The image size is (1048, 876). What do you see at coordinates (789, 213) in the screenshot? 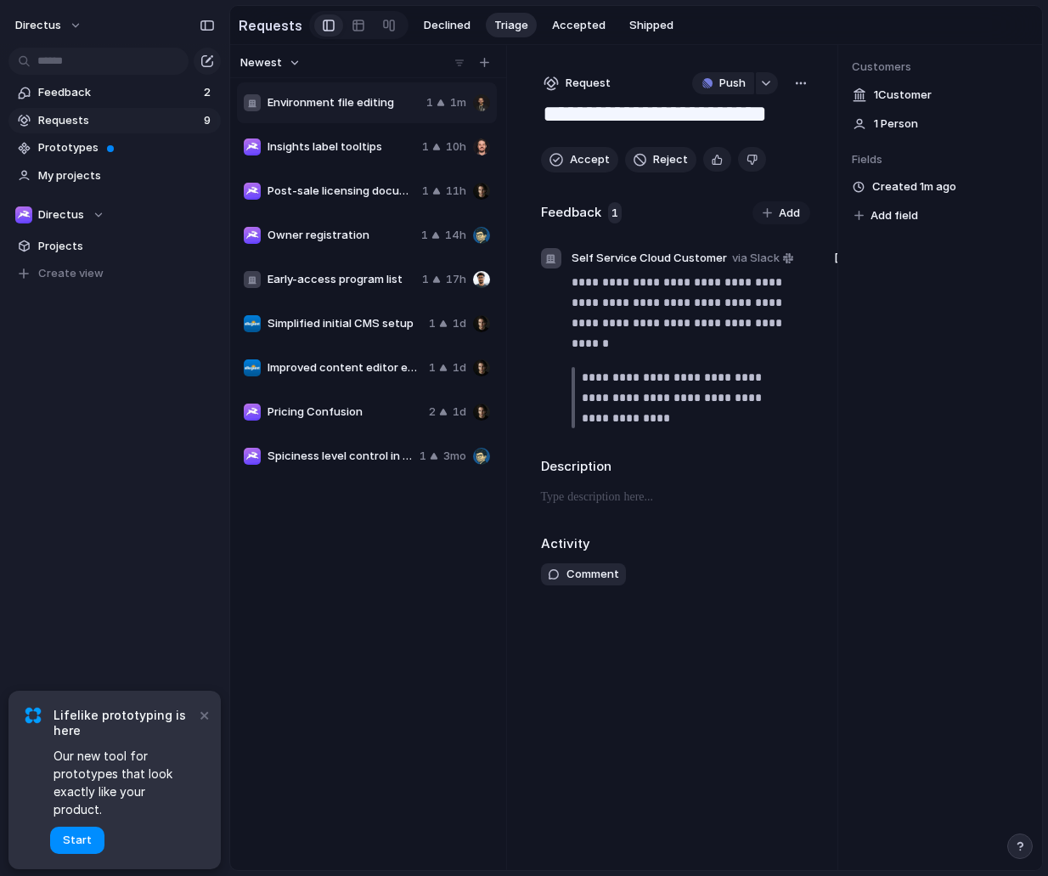
I see `span: Add` at bounding box center [789, 213].